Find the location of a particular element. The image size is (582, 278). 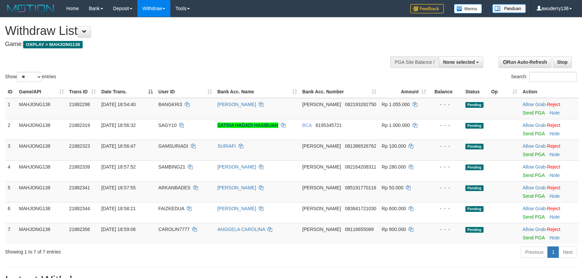

label: Show entries is located at coordinates (31, 77).